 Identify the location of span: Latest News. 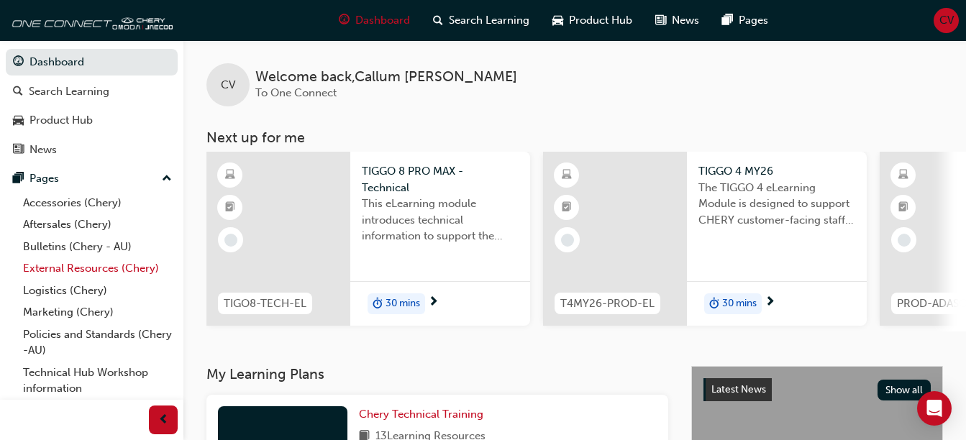
(739, 389).